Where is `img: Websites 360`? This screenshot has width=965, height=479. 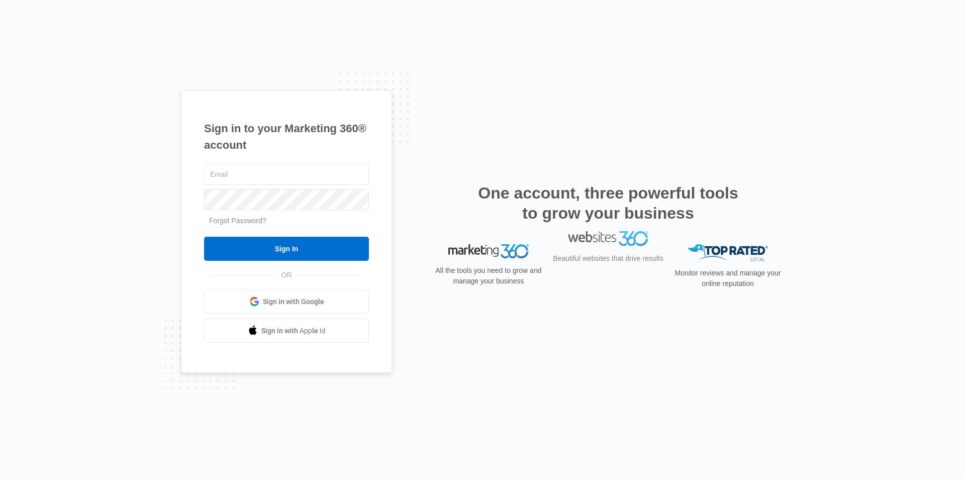
img: Websites 360 is located at coordinates (608, 251).